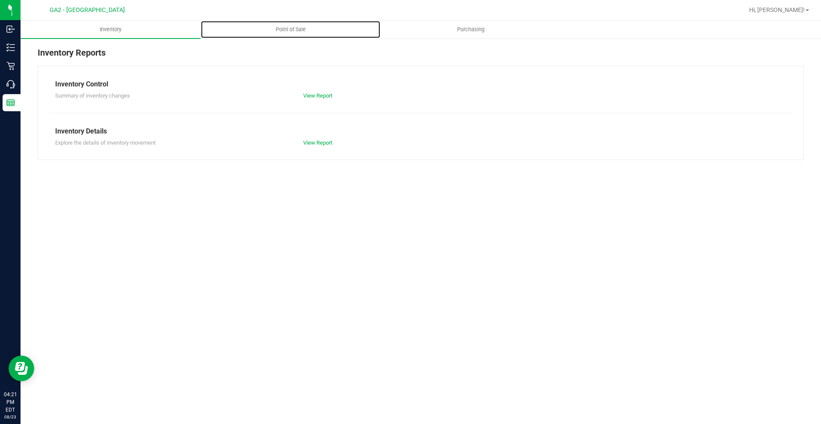 The width and height of the screenshot is (821, 424). What do you see at coordinates (291, 30) in the screenshot?
I see `span: Point of Sale` at bounding box center [291, 30].